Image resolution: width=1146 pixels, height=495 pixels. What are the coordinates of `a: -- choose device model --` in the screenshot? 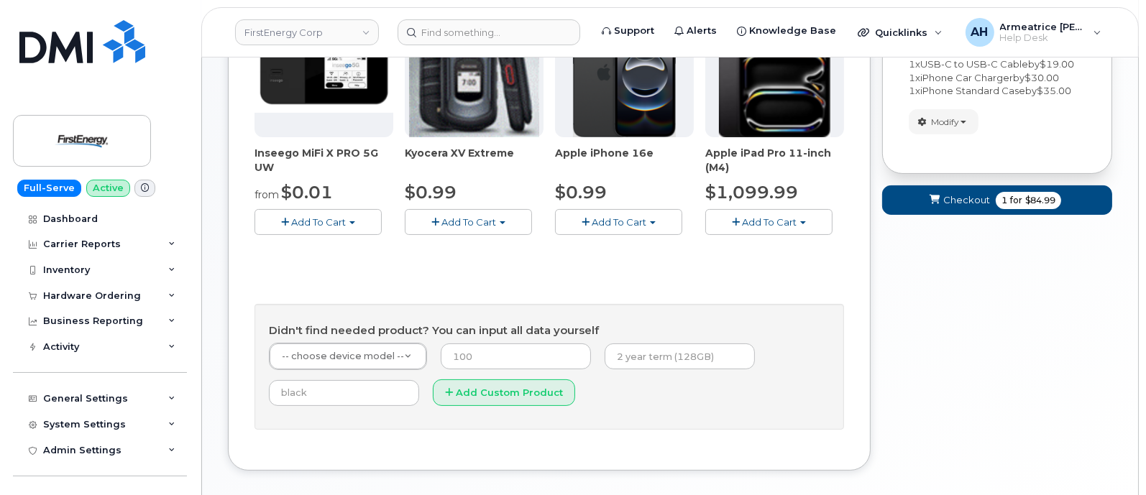 It's located at (348, 357).